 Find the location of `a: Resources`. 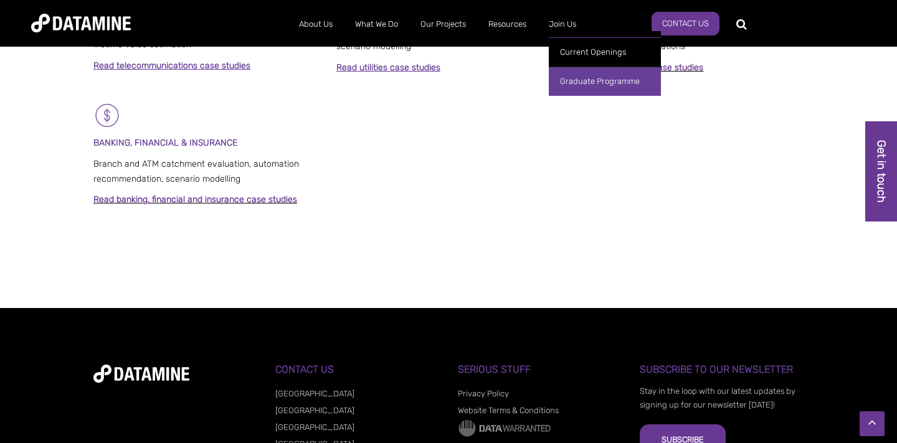

a: Resources is located at coordinates (507, 24).